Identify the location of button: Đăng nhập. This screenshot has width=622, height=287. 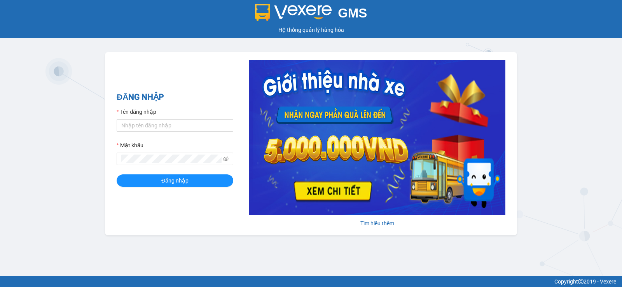
(175, 181).